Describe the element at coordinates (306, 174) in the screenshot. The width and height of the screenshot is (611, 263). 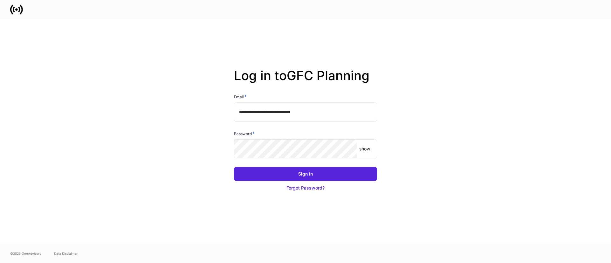
I see `div: Sign In` at that location.